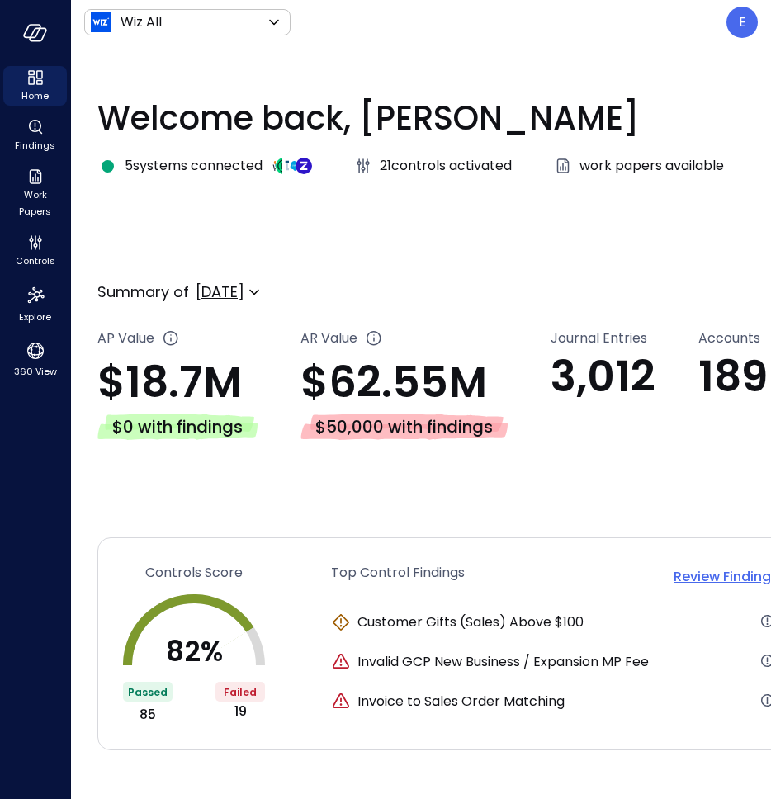  Describe the element at coordinates (148, 692) in the screenshot. I see `span: Passed` at that location.